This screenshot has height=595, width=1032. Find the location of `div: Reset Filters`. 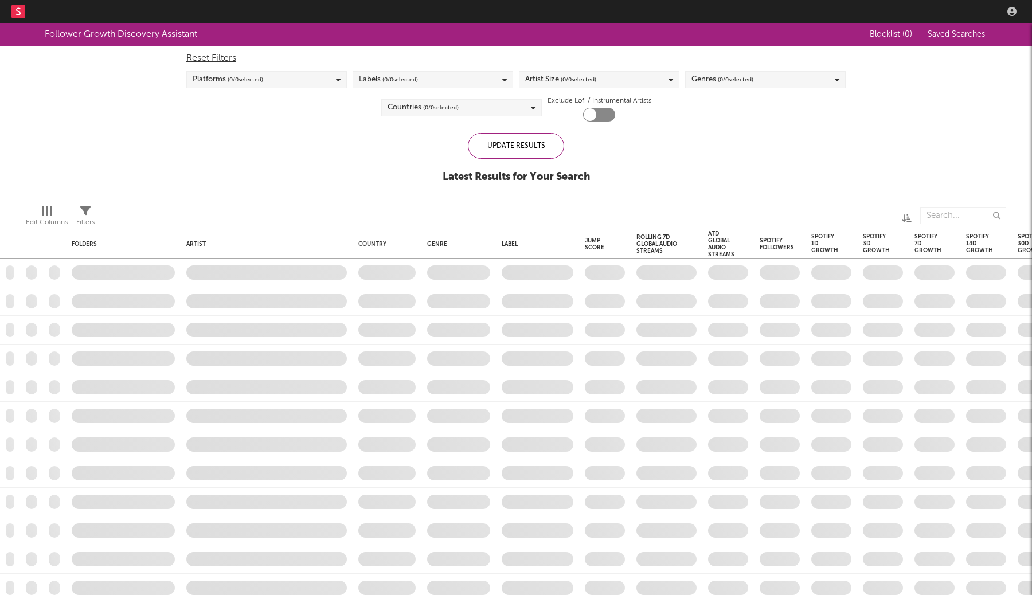

div: Reset Filters is located at coordinates (516, 58).